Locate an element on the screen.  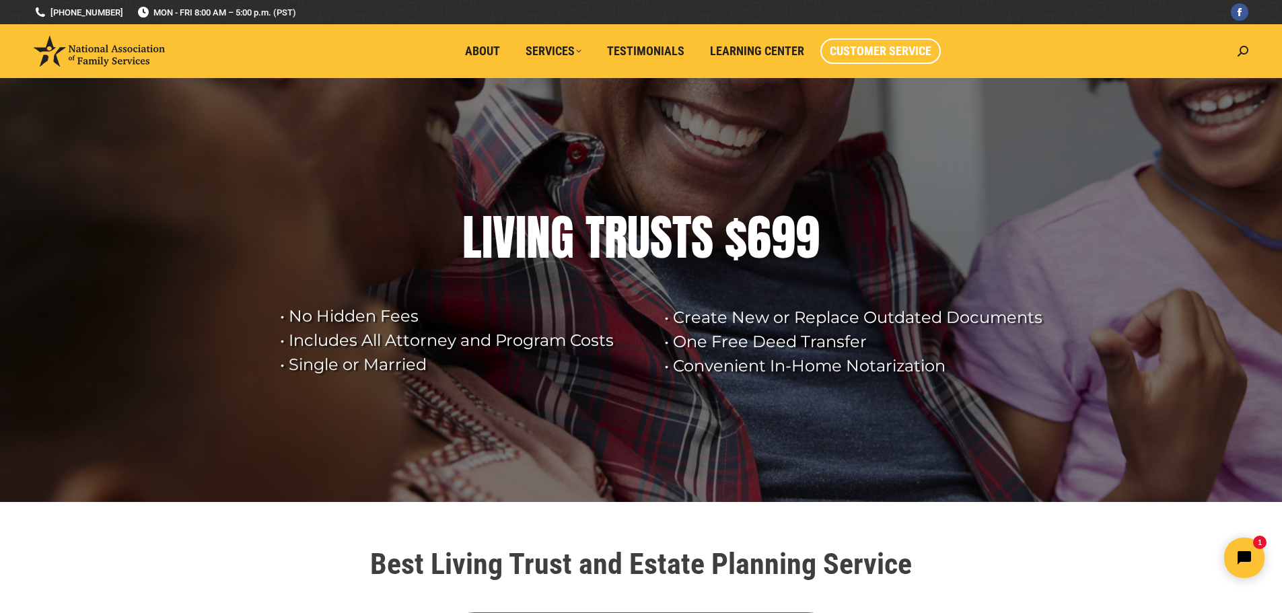
div: R is located at coordinates (616, 238).